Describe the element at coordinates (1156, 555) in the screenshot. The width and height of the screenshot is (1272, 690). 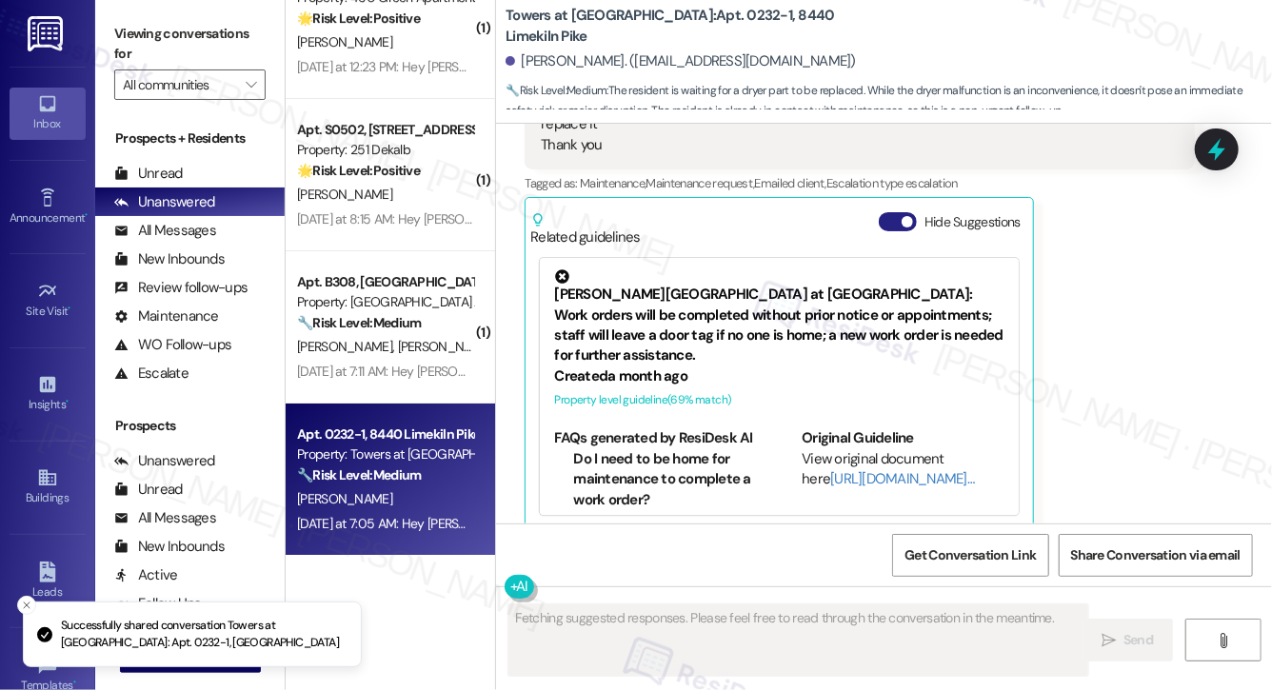
I see `span: Share Conversation via email` at that location.